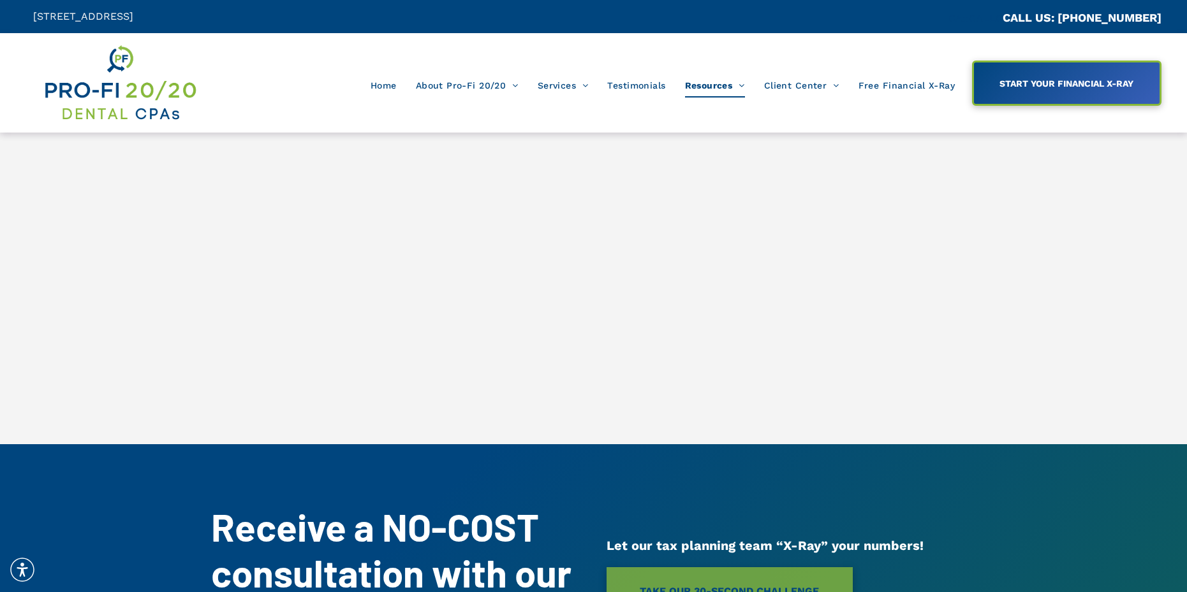 The image size is (1187, 592). What do you see at coordinates (120, 83) in the screenshot?
I see `img: Get Dental CPA Consulting, Bookkeeping, & Bank Loans` at bounding box center [120, 83].